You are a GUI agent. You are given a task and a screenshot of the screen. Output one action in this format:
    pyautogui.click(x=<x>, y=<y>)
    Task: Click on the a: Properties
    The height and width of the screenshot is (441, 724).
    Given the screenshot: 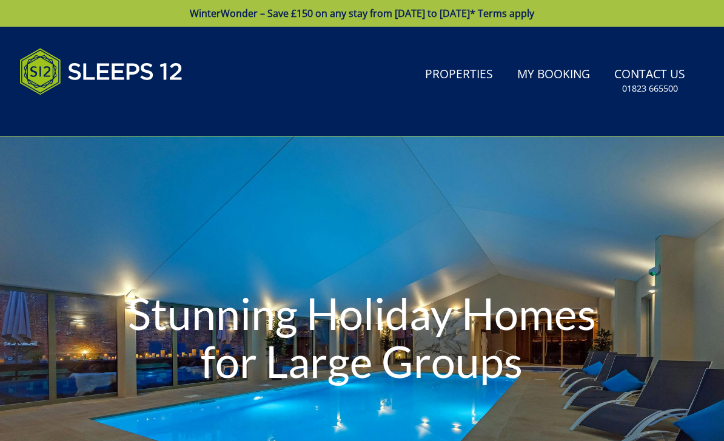 What is the action you would take?
    pyautogui.click(x=459, y=75)
    